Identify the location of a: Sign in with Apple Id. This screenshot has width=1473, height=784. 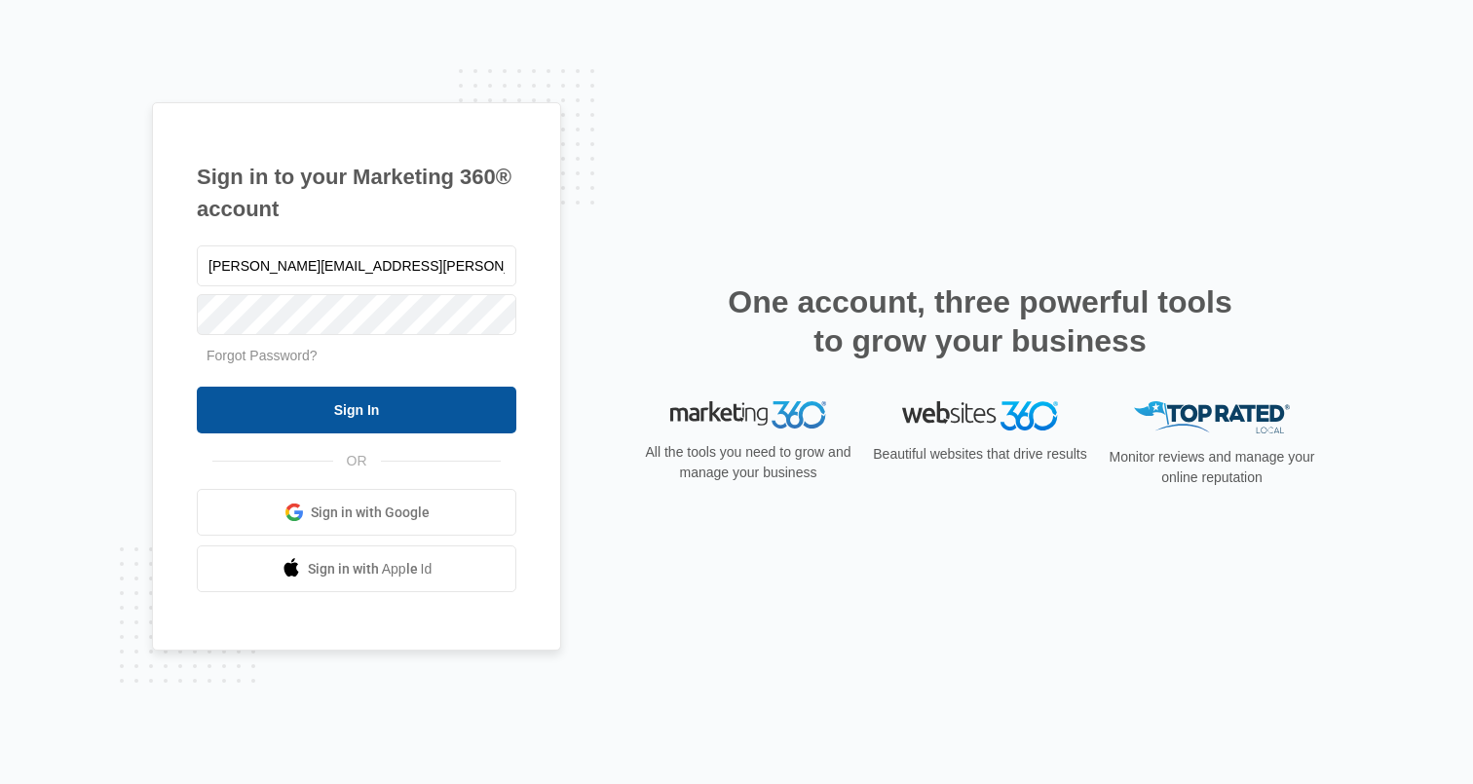
(357, 569).